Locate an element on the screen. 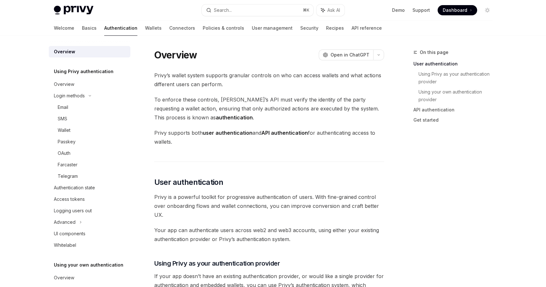 The width and height of the screenshot is (546, 287). a: Demo is located at coordinates (398, 10).